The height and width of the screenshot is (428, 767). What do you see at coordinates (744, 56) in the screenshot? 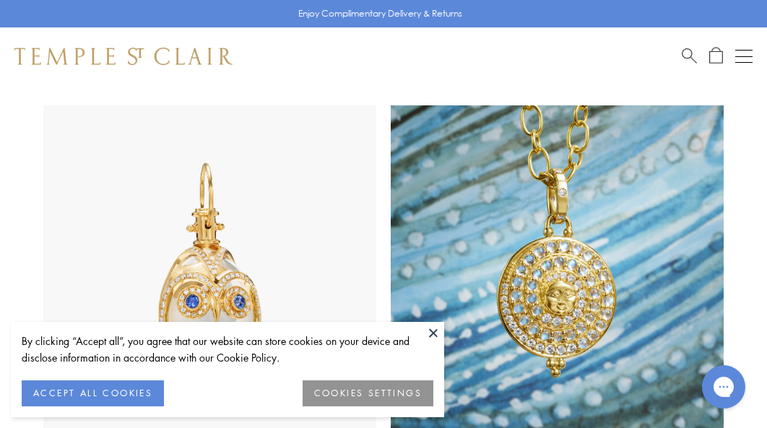
I see `button: Open navigation` at bounding box center [744, 56].